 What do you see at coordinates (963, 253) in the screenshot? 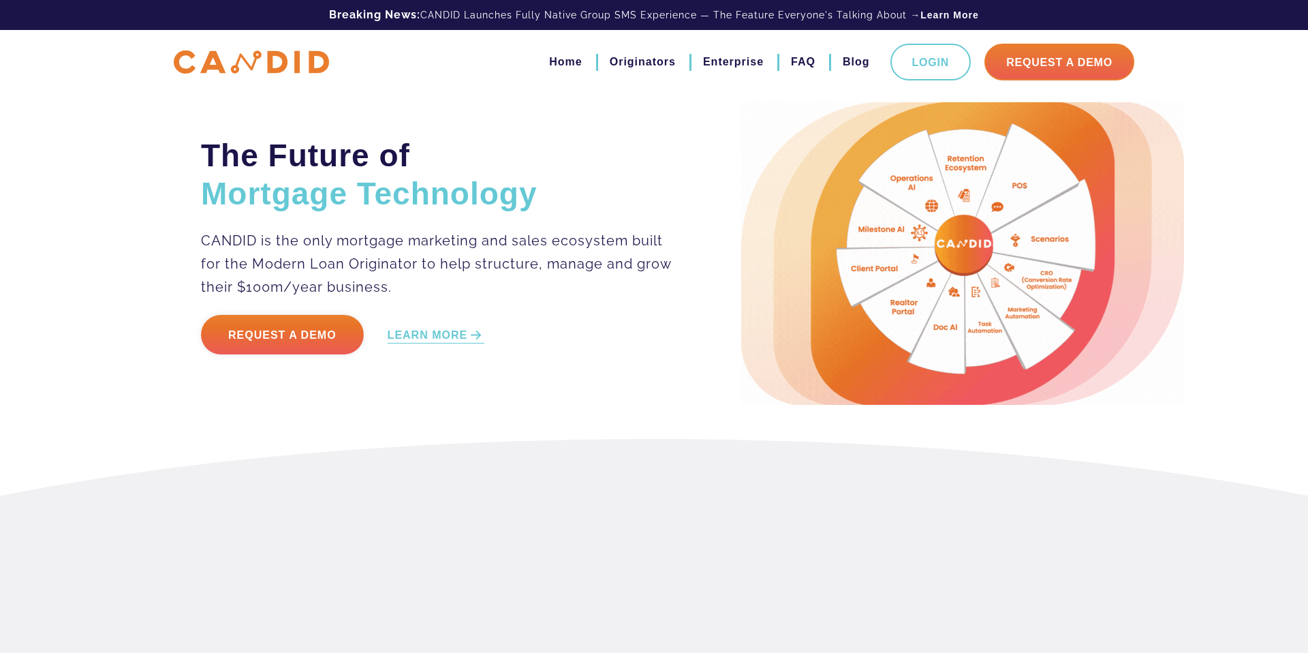
I see `img: Candid Hero Image` at bounding box center [963, 253].